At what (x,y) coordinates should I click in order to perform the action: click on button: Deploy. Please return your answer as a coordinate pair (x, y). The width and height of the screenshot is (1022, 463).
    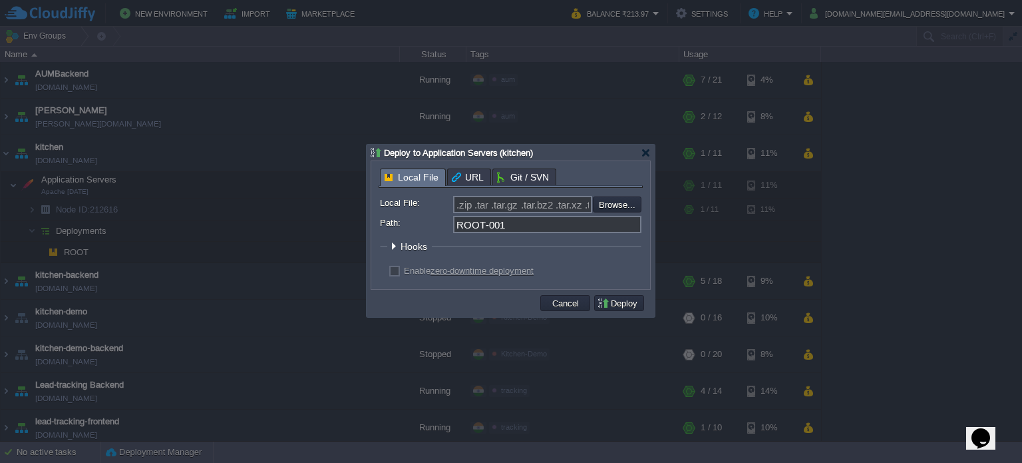
    Looking at the image, I should click on (619, 303).